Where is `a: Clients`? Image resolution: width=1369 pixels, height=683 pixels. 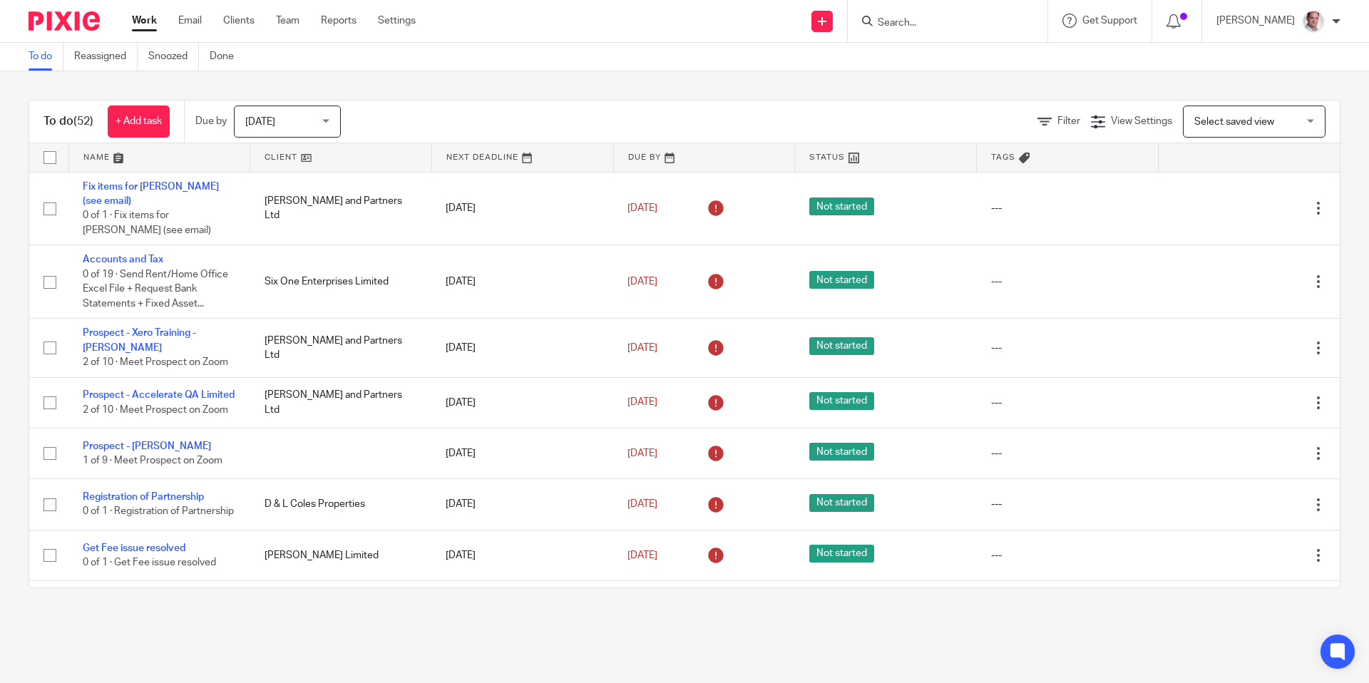
a: Clients is located at coordinates (239, 21).